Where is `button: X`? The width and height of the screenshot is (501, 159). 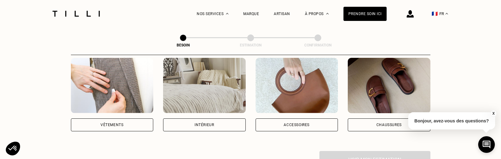 button: X is located at coordinates (493, 114).